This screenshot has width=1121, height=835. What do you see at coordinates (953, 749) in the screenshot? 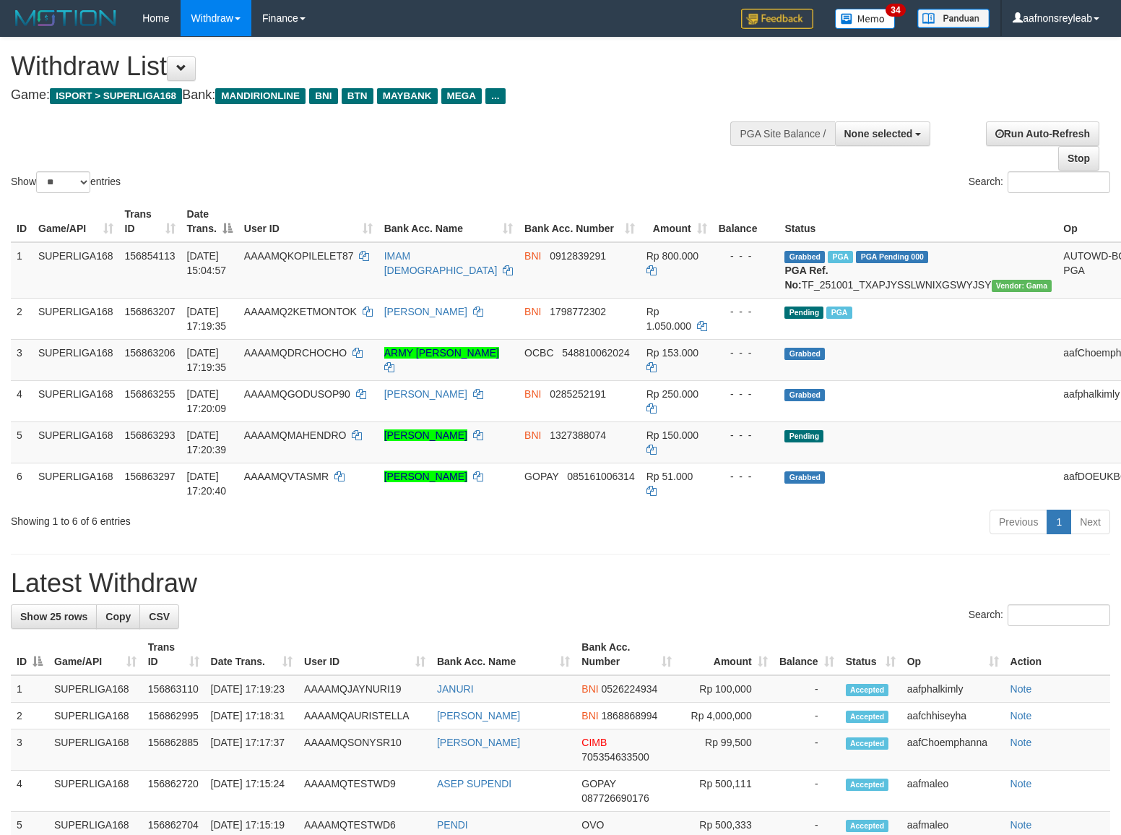
I see `td: aafChoemphanna` at bounding box center [953, 749].